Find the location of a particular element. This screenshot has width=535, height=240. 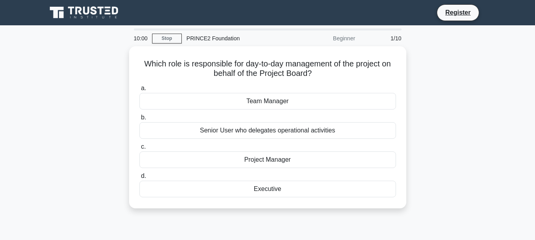

span: d. is located at coordinates (143, 176).